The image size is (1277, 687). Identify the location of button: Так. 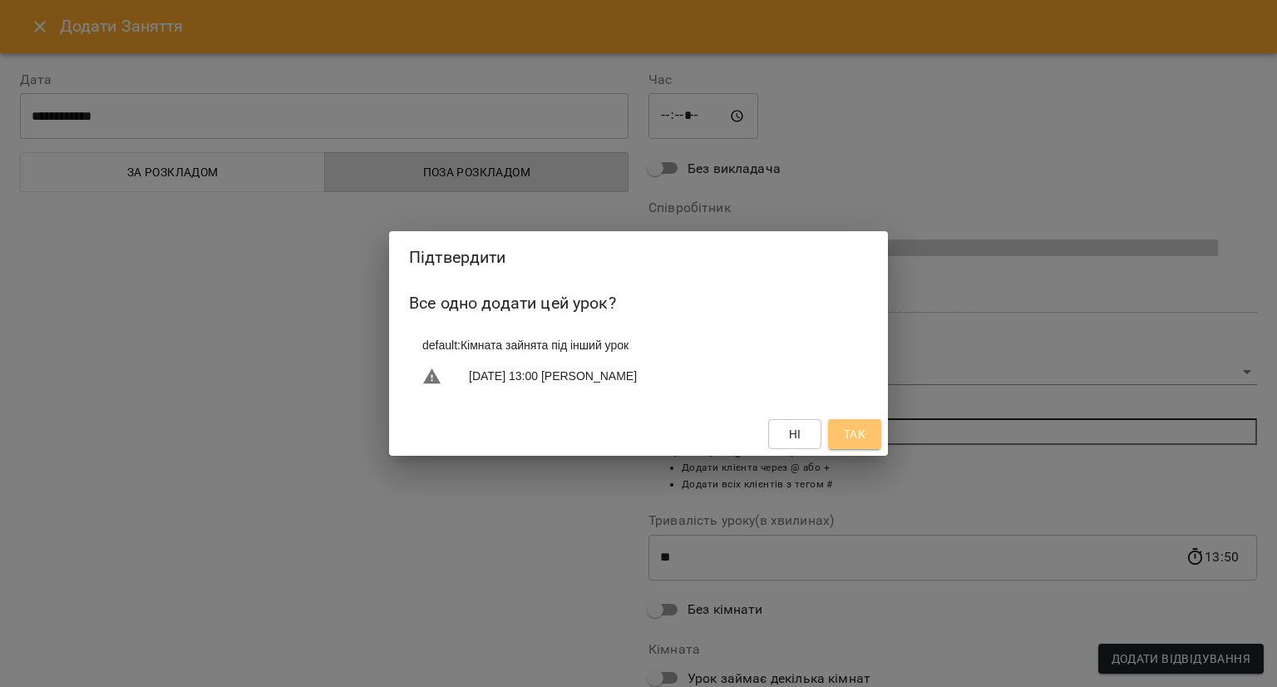
(855, 434).